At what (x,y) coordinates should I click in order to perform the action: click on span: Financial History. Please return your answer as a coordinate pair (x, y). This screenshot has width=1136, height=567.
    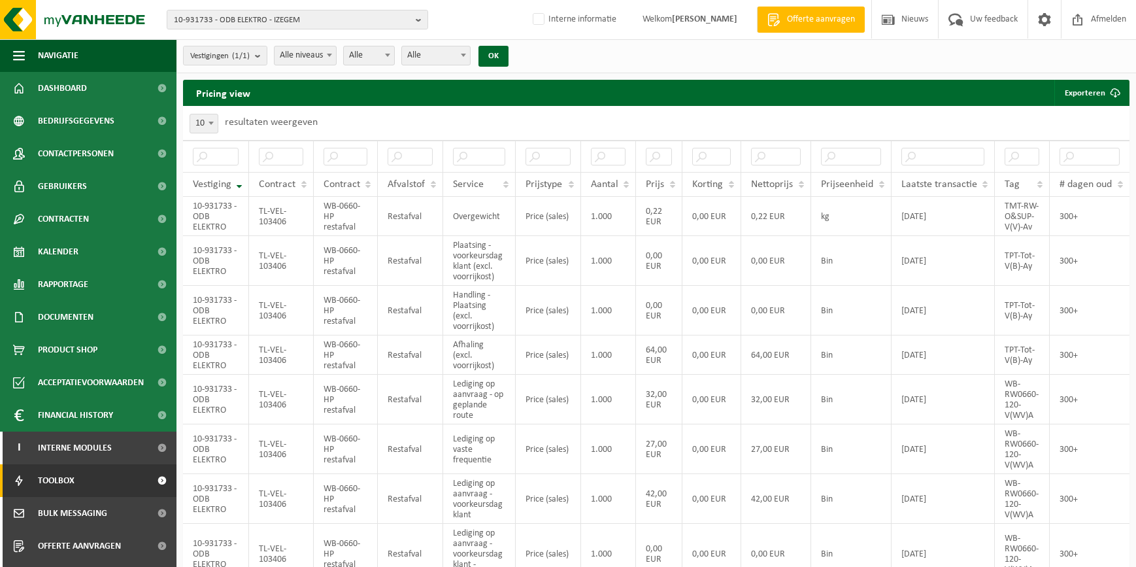
    Looking at the image, I should click on (75, 415).